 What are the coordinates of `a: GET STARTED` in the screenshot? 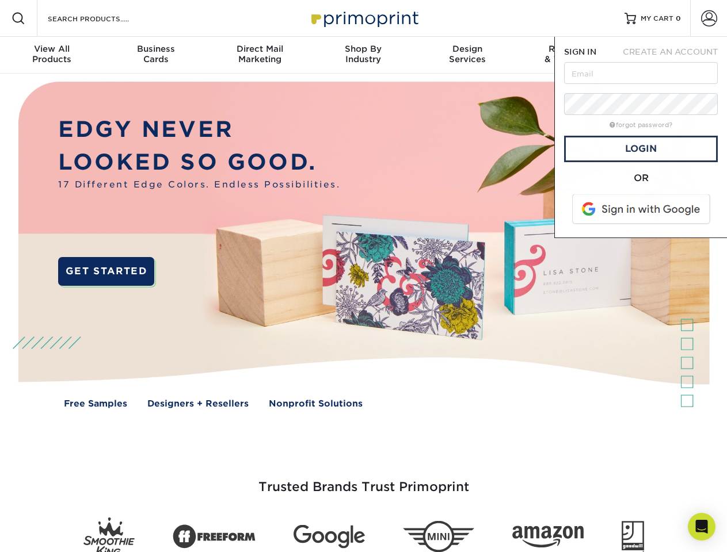 It's located at (106, 272).